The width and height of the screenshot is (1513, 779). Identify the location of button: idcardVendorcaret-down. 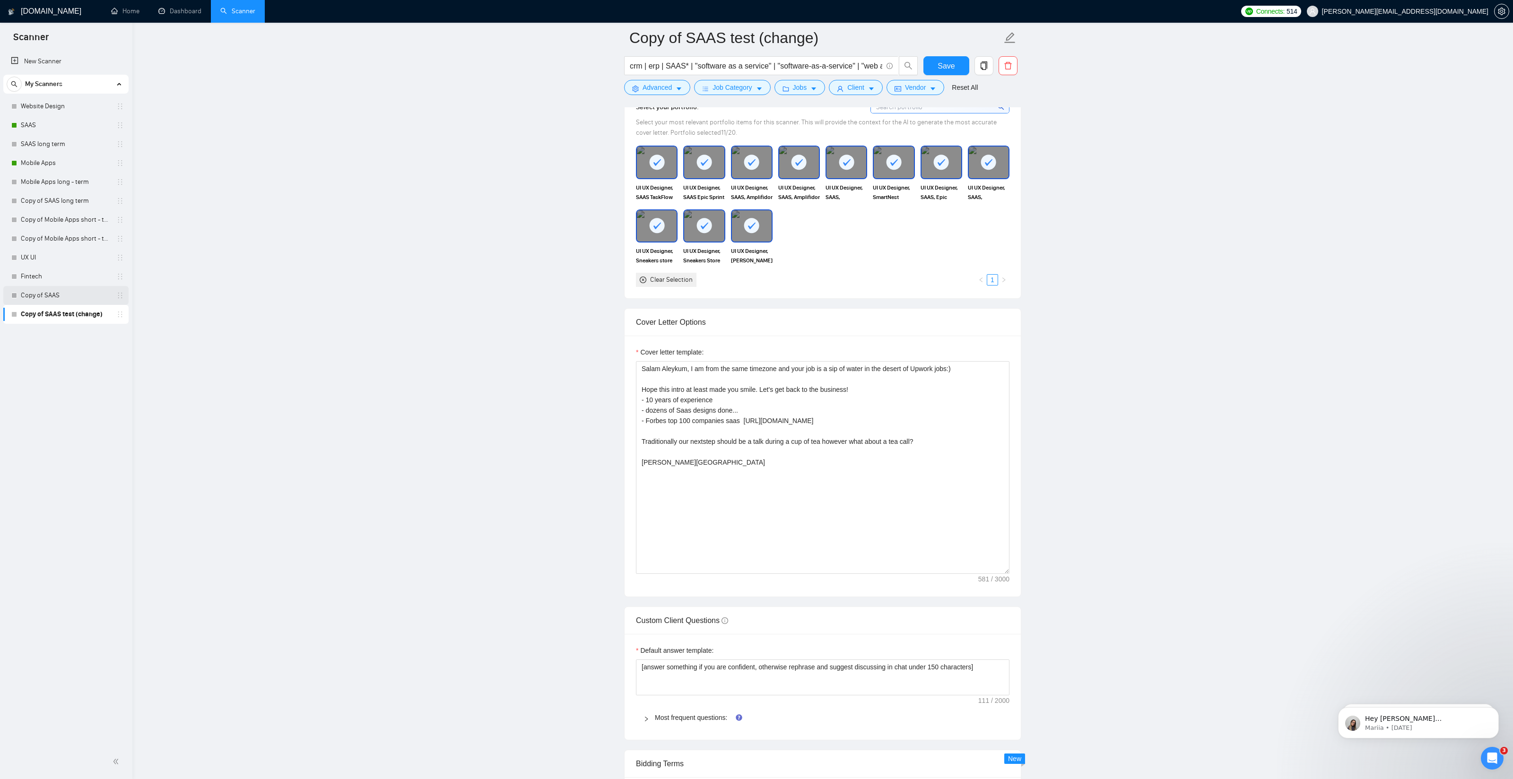
(915, 87).